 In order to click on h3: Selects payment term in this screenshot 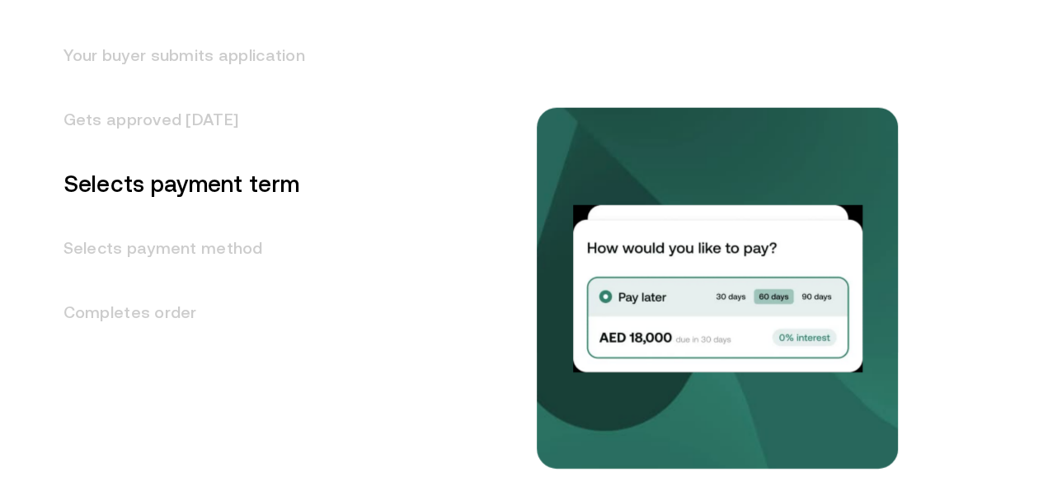, I will do `click(174, 184)`.